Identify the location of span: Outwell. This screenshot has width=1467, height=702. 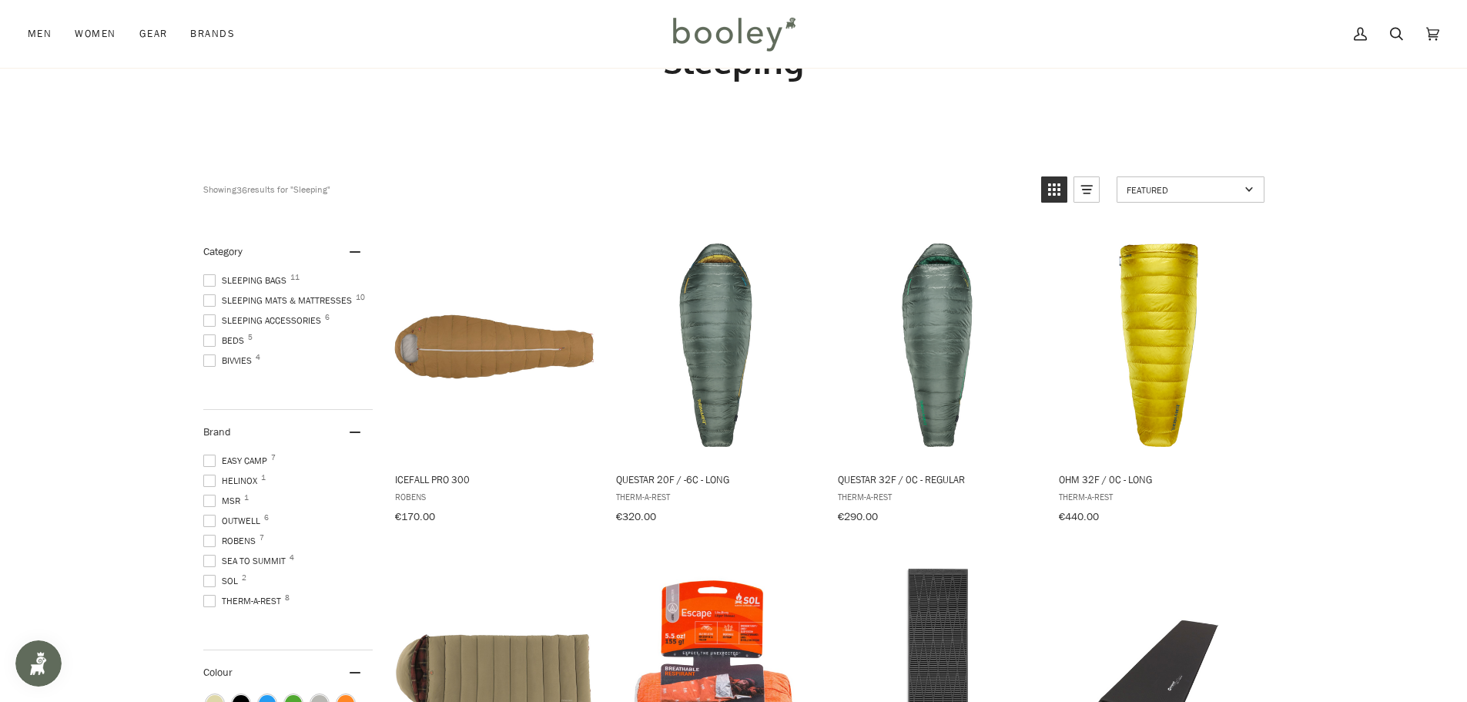
(234, 521).